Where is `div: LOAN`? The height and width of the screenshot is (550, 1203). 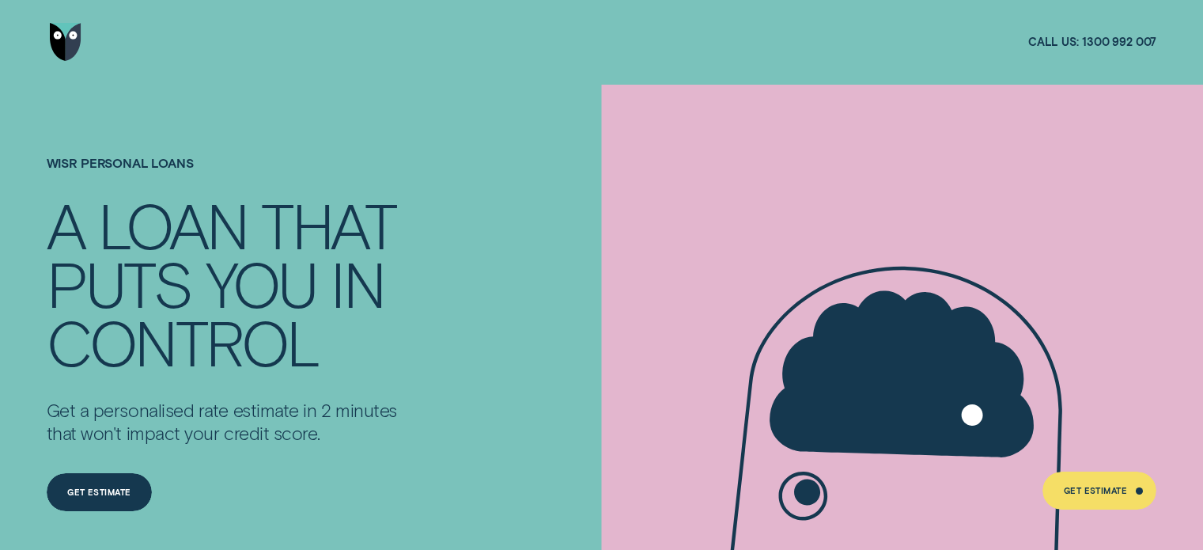 div: LOAN is located at coordinates (172, 224).